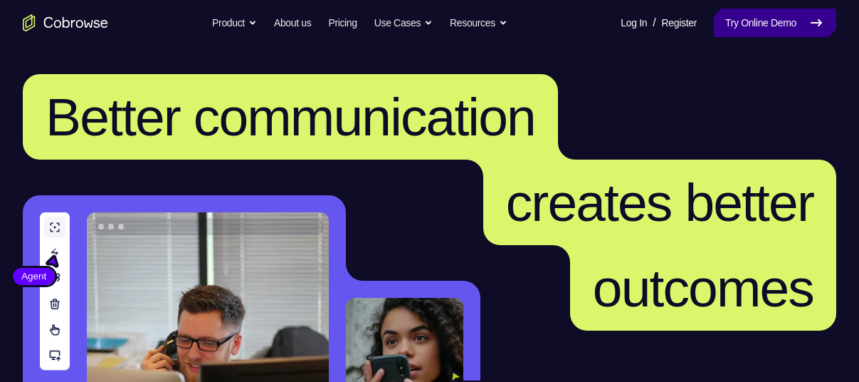 This screenshot has width=859, height=382. What do you see at coordinates (478, 23) in the screenshot?
I see `button: Resources` at bounding box center [478, 23].